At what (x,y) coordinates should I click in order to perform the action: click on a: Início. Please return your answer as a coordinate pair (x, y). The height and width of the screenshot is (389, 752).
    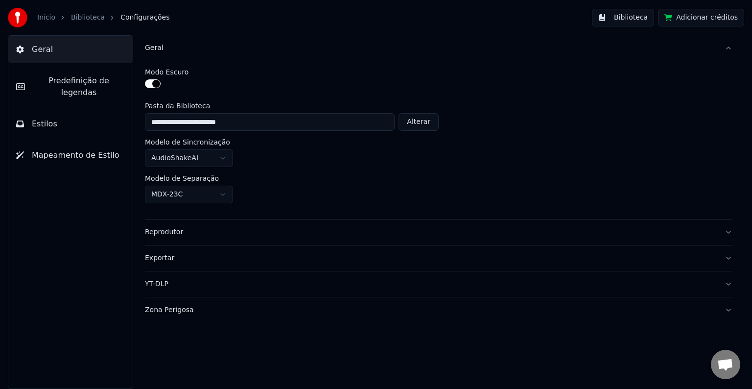
    Looking at the image, I should click on (46, 18).